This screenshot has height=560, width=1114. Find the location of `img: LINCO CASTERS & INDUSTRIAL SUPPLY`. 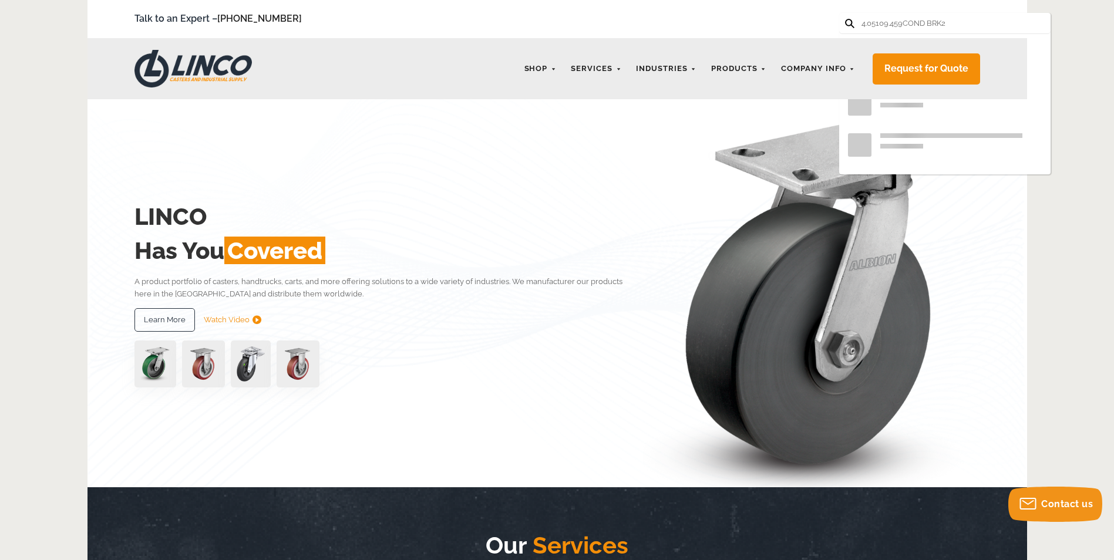

img: LINCO CASTERS & INDUSTRIAL SUPPLY is located at coordinates (193, 69).